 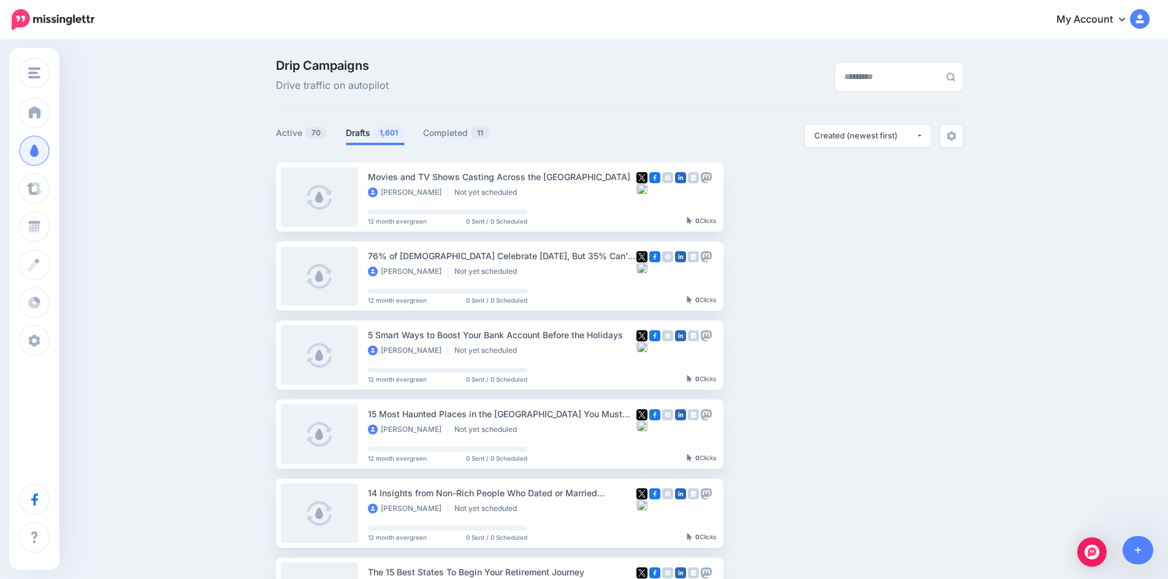 I want to click on span: Drive traffic on autopilot, so click(x=332, y=86).